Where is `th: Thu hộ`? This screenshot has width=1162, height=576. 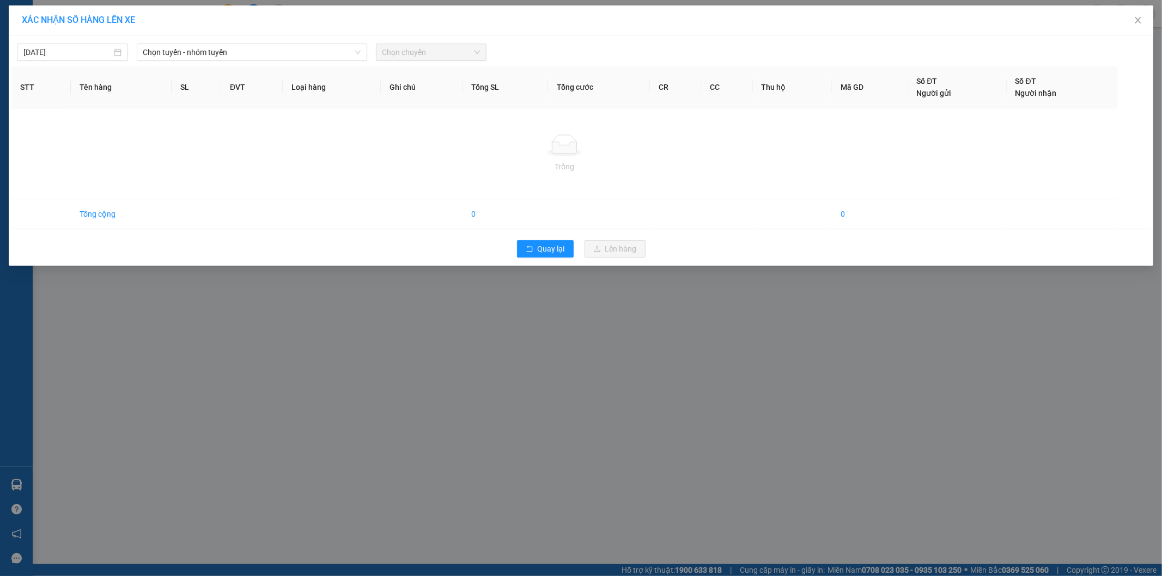
th: Thu hộ is located at coordinates (792, 87).